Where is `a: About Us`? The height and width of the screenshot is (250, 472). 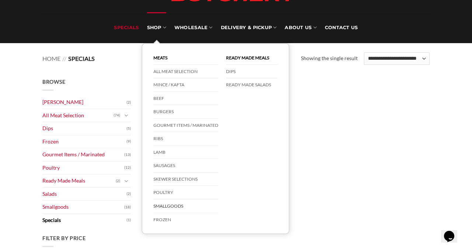 a: About Us is located at coordinates (300, 28).